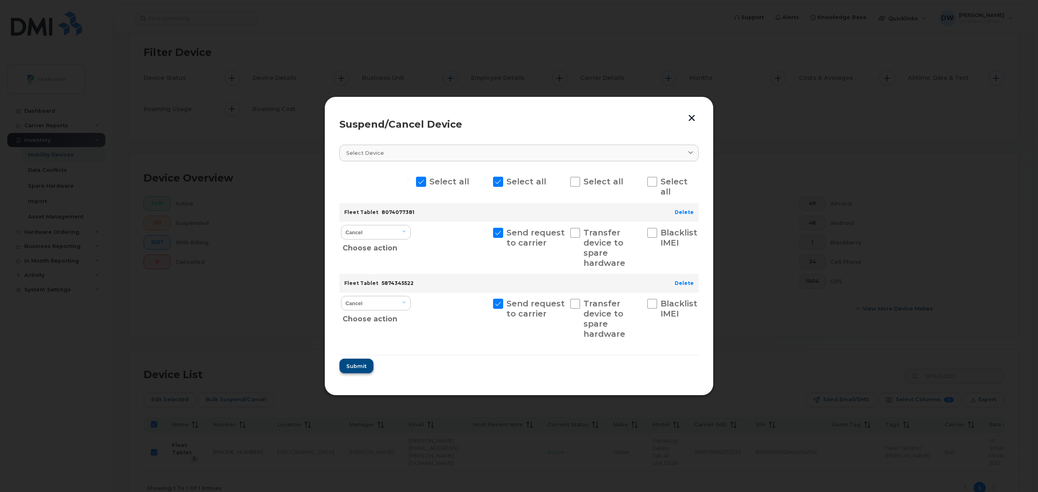 The height and width of the screenshot is (492, 1038). What do you see at coordinates (398, 212) in the screenshot?
I see `span: 8074077381` at bounding box center [398, 212].